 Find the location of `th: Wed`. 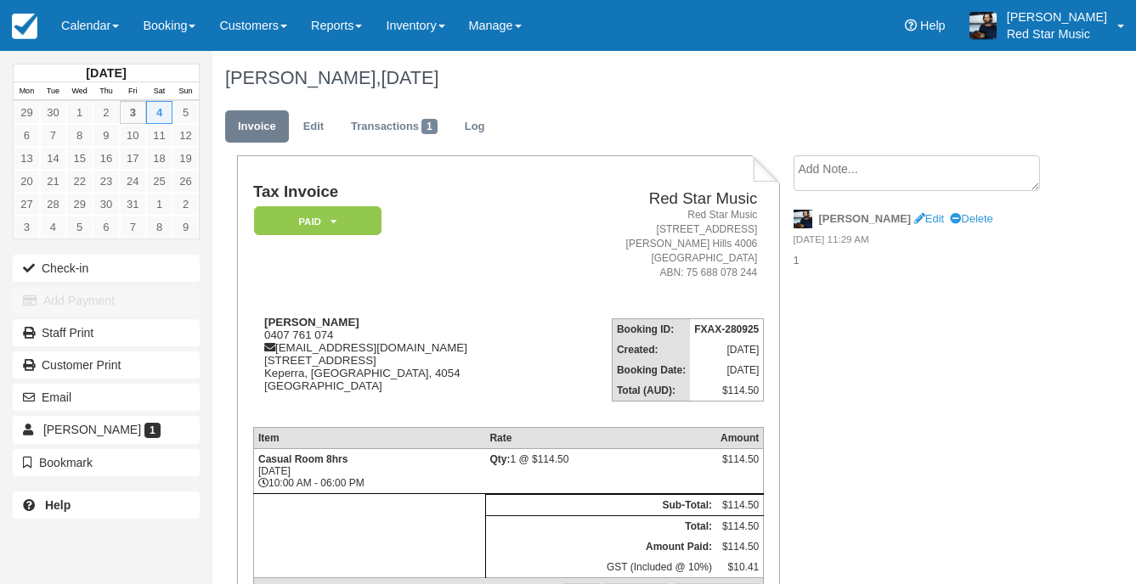

th: Wed is located at coordinates (79, 92).